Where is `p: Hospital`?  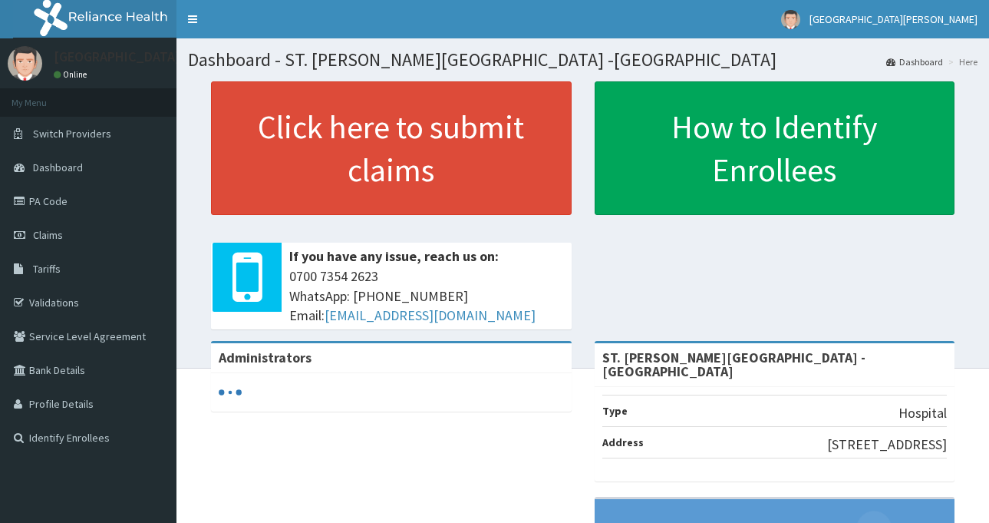
p: Hospital is located at coordinates (922, 413).